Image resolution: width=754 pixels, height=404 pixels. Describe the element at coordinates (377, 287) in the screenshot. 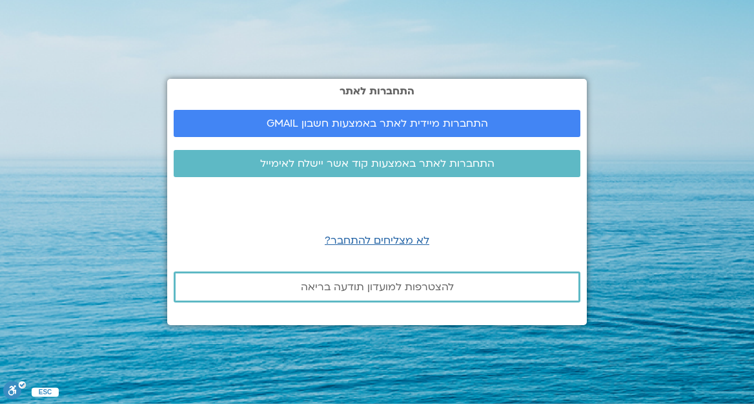

I see `a: להצטרפות למועדון תודעה בריאה` at that location.